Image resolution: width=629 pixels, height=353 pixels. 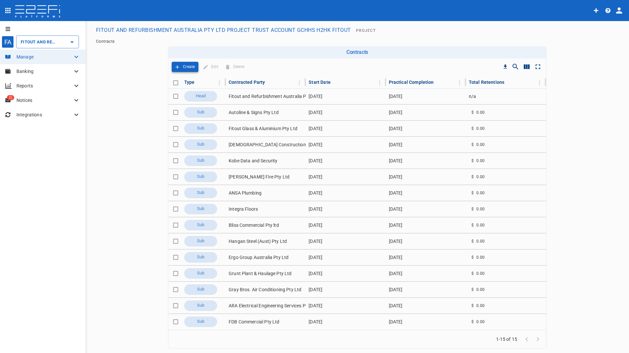 I want to click on td: ARA Electrical Engineering Services Pty Ltd, so click(x=266, y=306).